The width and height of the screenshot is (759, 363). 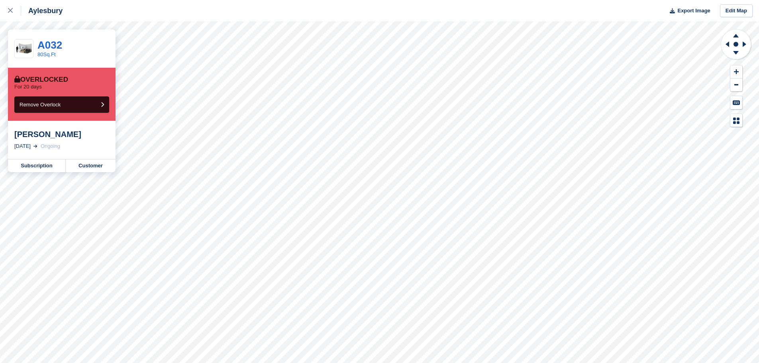 I want to click on a: Customer, so click(x=90, y=166).